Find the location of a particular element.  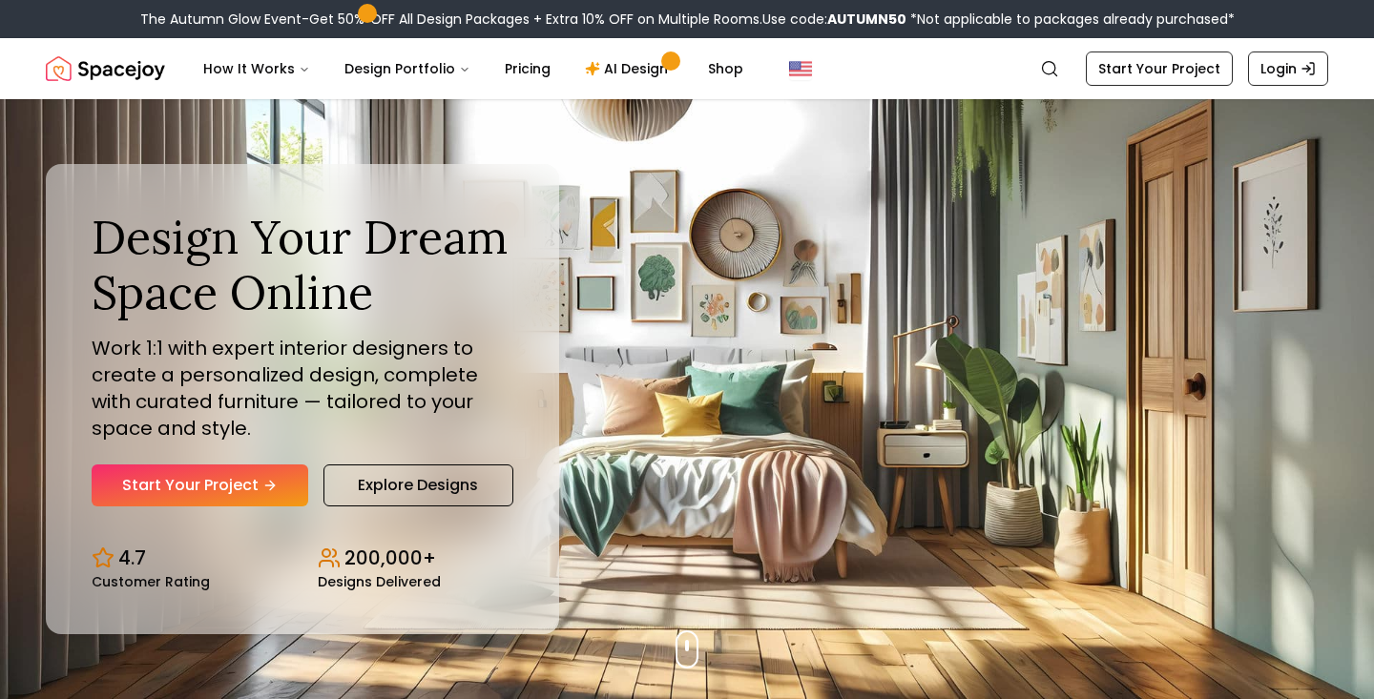

a: Login is located at coordinates (1288, 69).